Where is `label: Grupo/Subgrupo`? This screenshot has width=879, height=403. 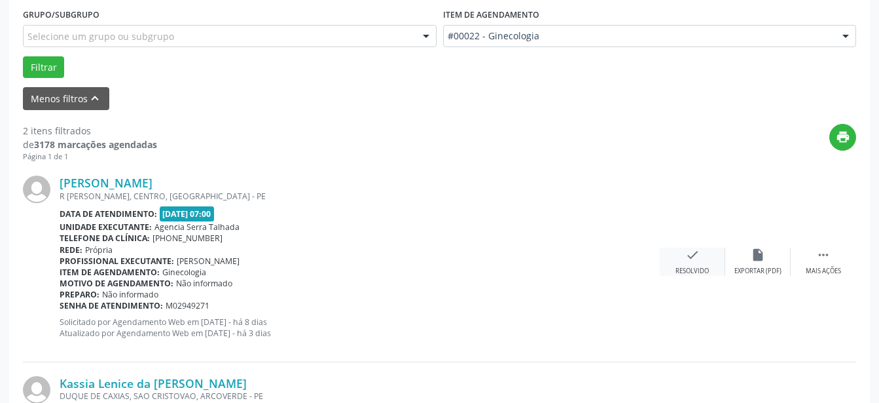 label: Grupo/Subgrupo is located at coordinates (61, 14).